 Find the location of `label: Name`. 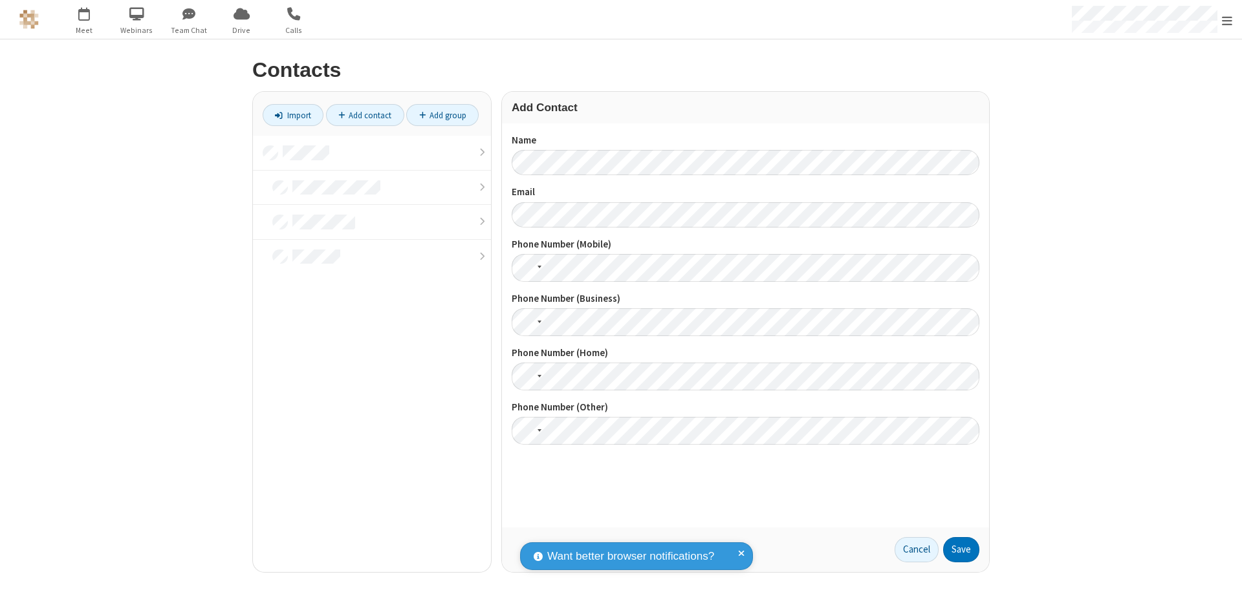

label: Name is located at coordinates (745, 140).